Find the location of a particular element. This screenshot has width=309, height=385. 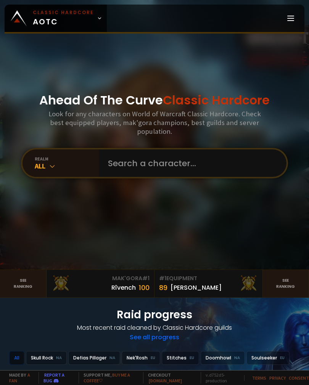

div: Stitches is located at coordinates (180, 358).